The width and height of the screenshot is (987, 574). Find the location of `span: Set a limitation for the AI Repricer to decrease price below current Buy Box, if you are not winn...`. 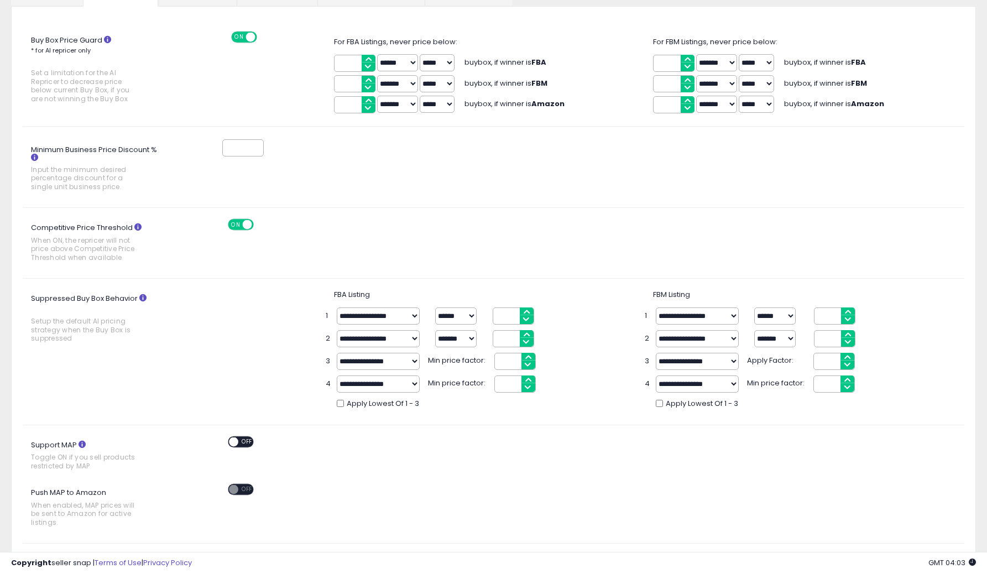

span: Set a limitation for the AI Repricer to decrease price below current Buy Box, if you are not winn... is located at coordinates (85, 86).